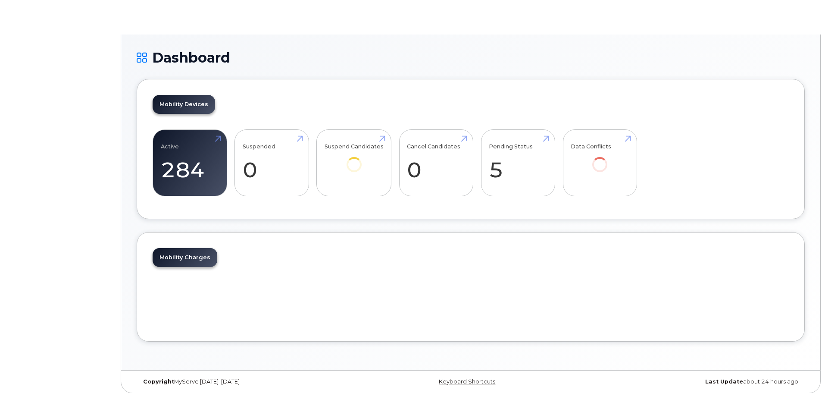 The image size is (825, 393). Describe the element at coordinates (471, 57) in the screenshot. I see `h1: Dashboard` at that location.